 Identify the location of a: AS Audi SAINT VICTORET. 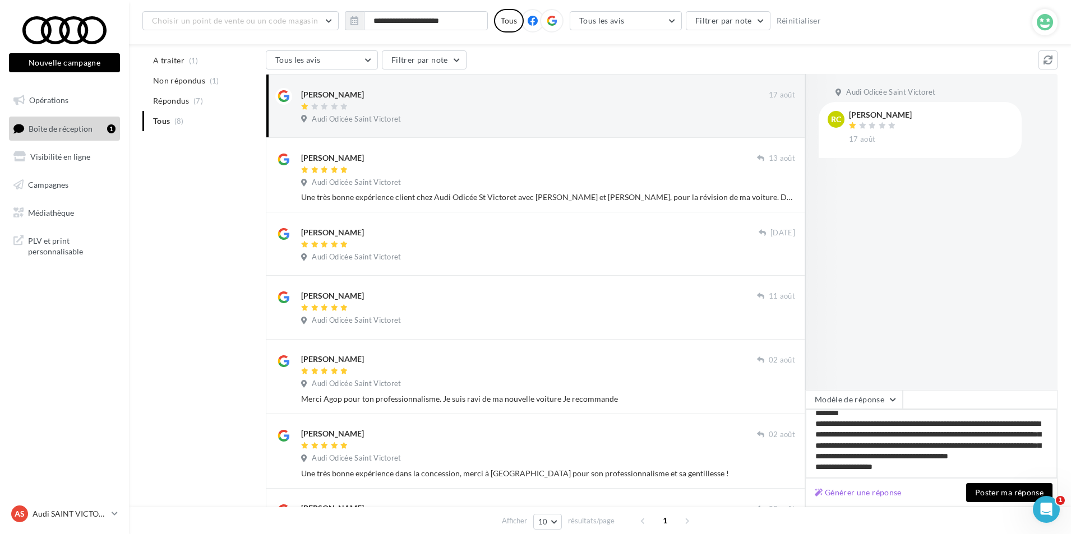
(64, 514).